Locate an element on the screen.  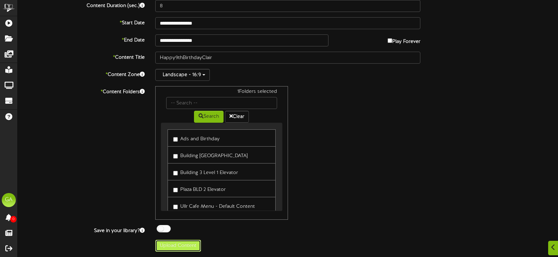
label: Building 3 Level 1 Elevator is located at coordinates (205, 172).